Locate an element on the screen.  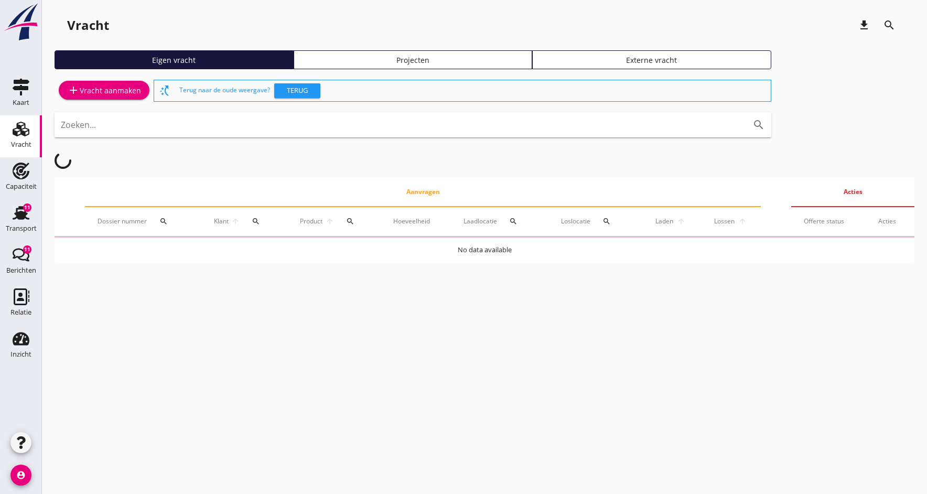
div: Vracht aanmaken is located at coordinates (104, 90).